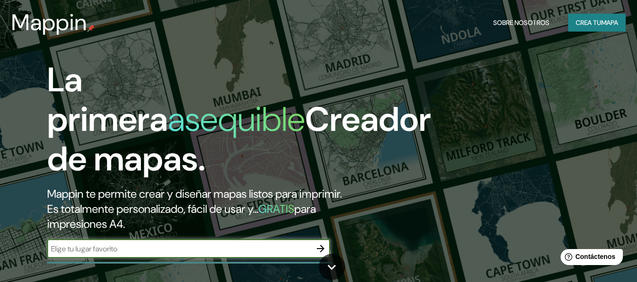  What do you see at coordinates (239, 139) in the screenshot?
I see `font: Creador de mapas.` at bounding box center [239, 139].